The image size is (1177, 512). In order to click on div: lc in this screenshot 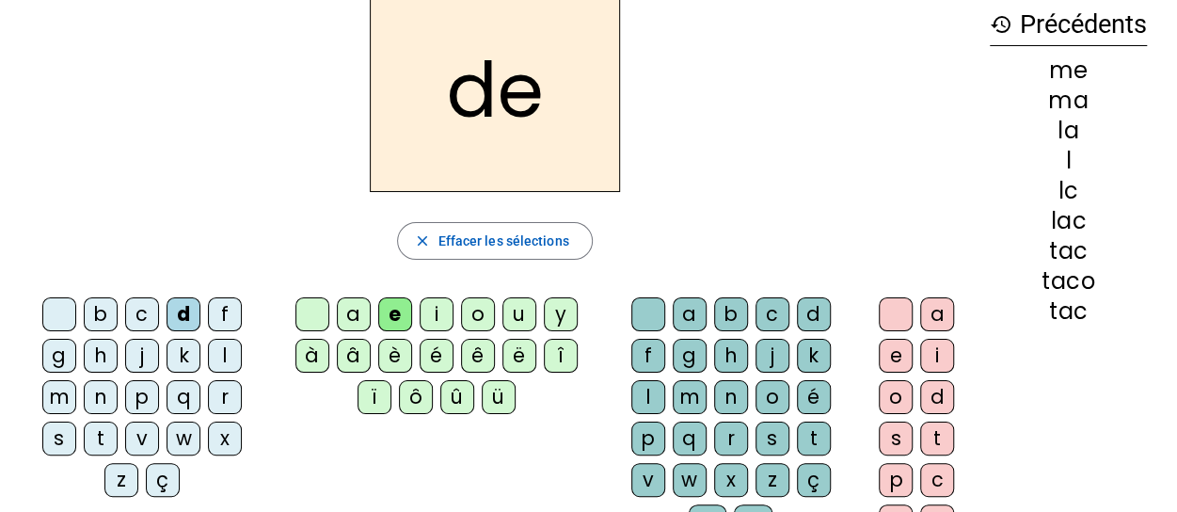, I will do `click(1068, 191)`.